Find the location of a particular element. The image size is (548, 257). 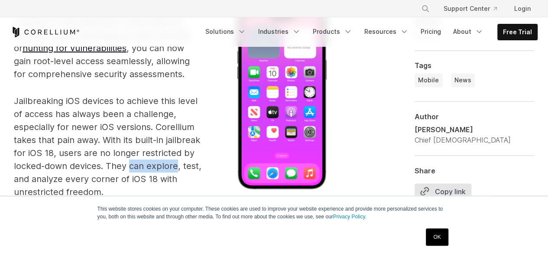

span: Mobile is located at coordinates (428, 80).